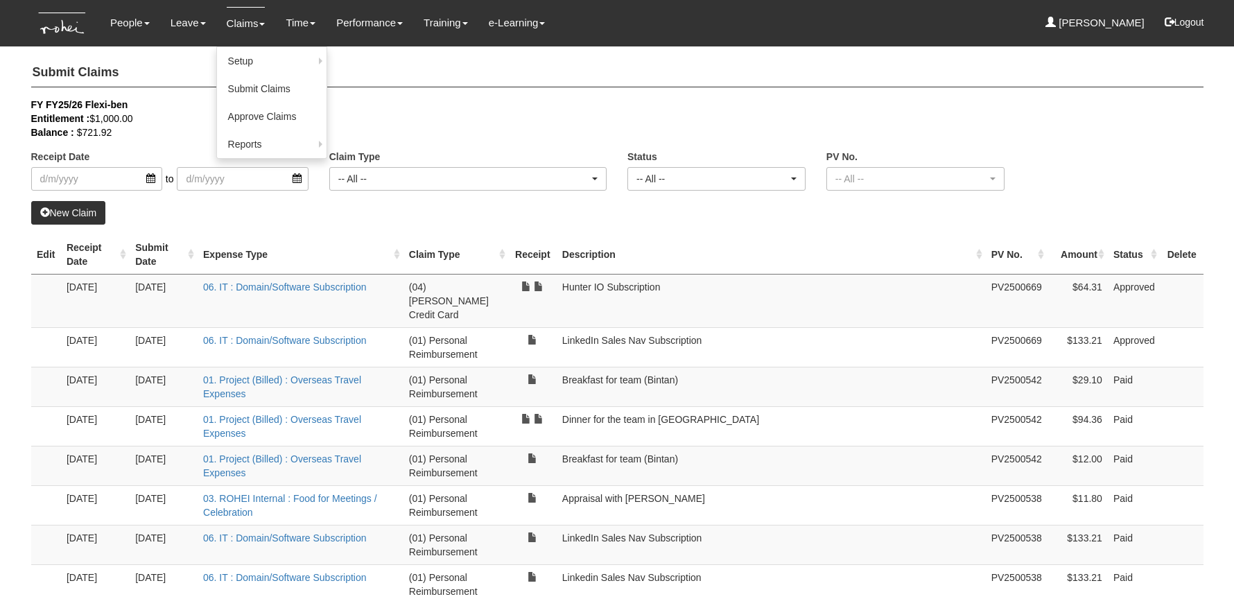 This screenshot has height=599, width=1234. Describe the element at coordinates (272, 89) in the screenshot. I see `a: Submit Claims` at that location.